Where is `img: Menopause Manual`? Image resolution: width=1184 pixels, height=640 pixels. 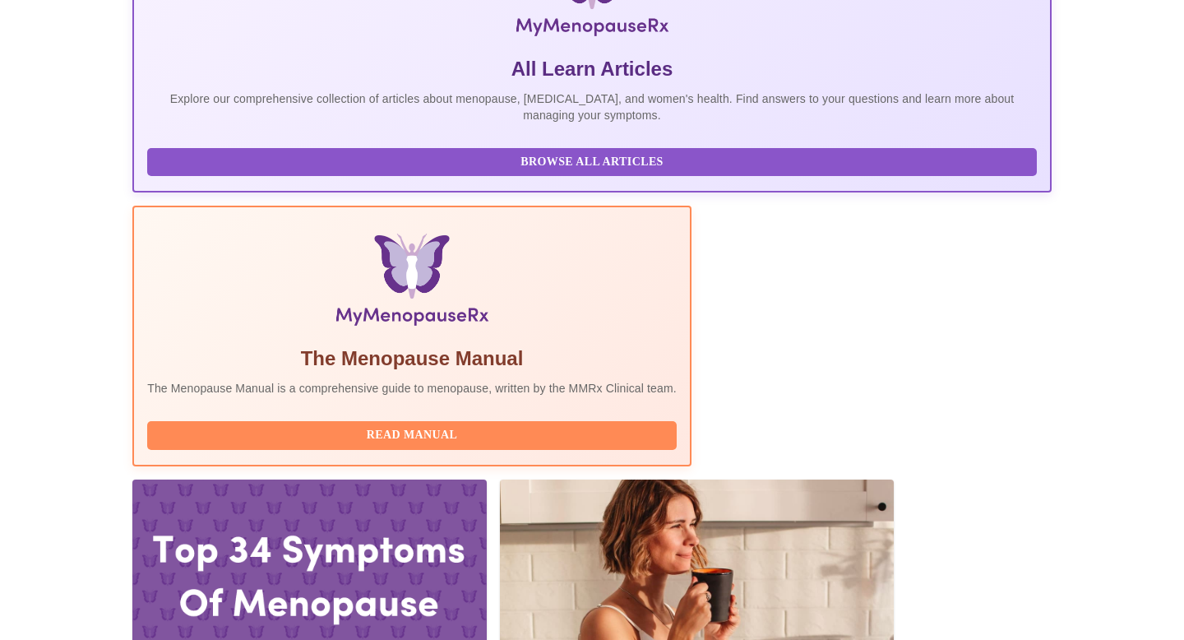 img: Menopause Manual is located at coordinates (411, 283).